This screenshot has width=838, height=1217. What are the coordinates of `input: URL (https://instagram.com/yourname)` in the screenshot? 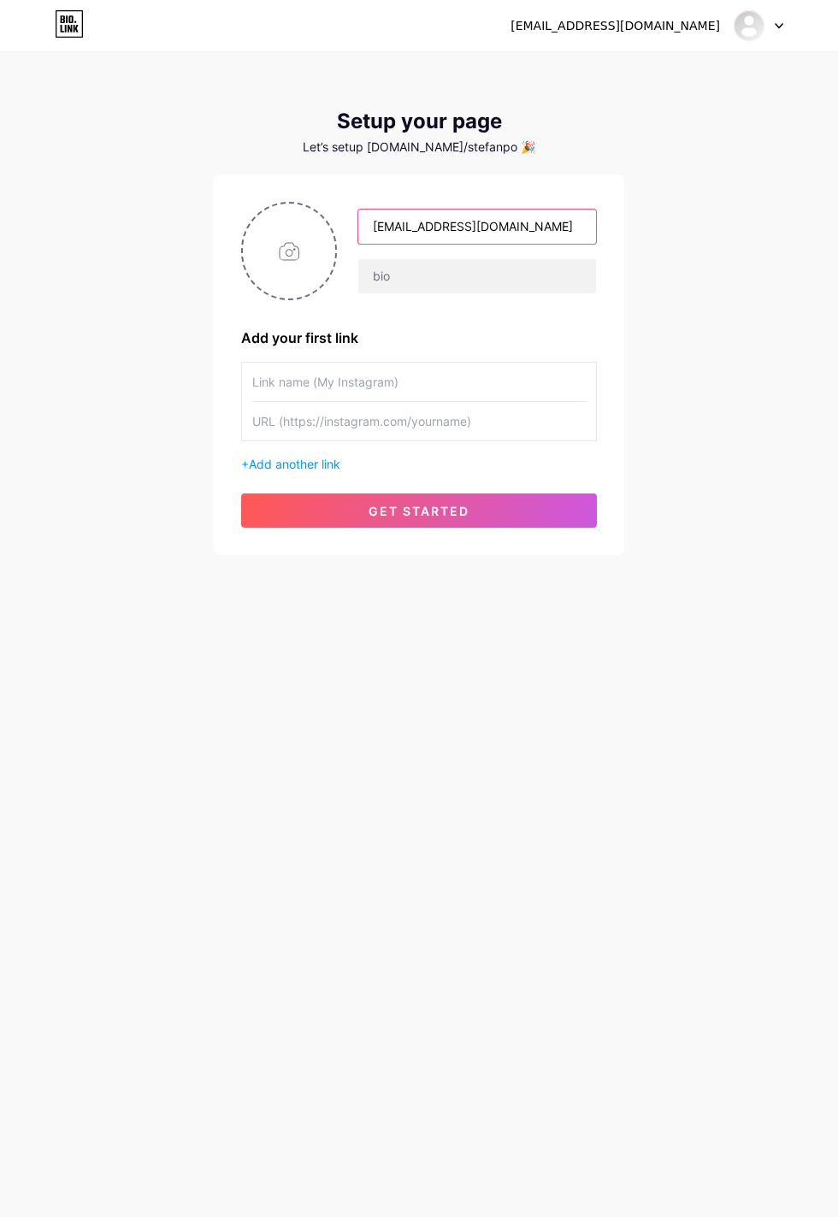 It's located at (419, 421).